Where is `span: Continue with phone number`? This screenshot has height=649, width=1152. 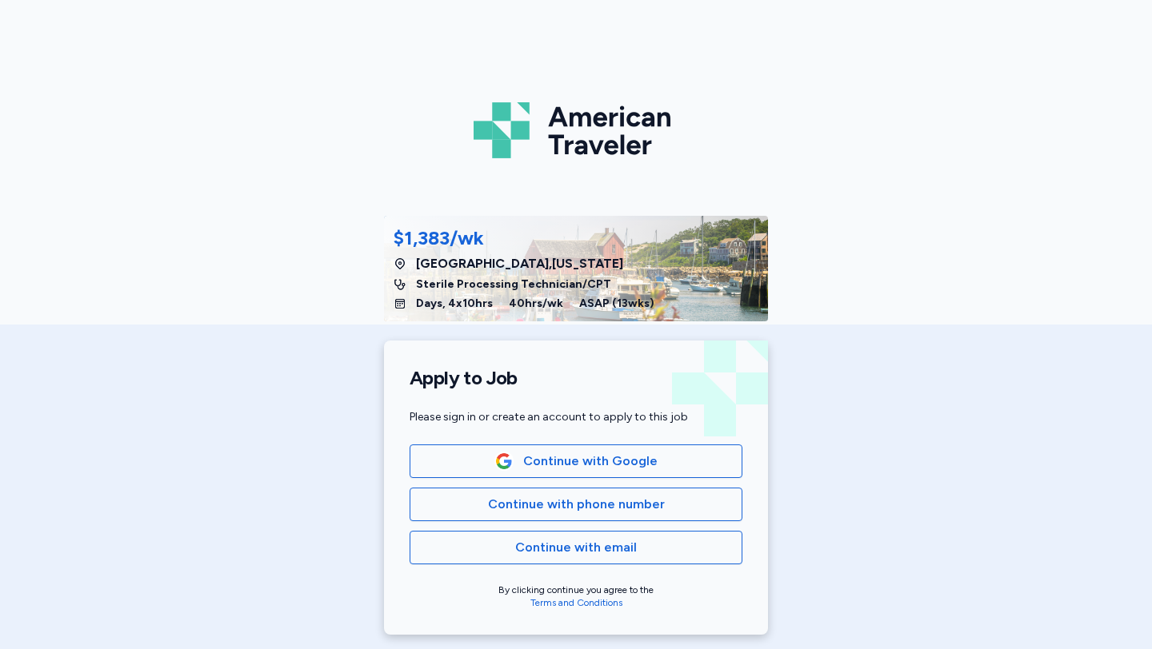
span: Continue with phone number is located at coordinates (576, 505).